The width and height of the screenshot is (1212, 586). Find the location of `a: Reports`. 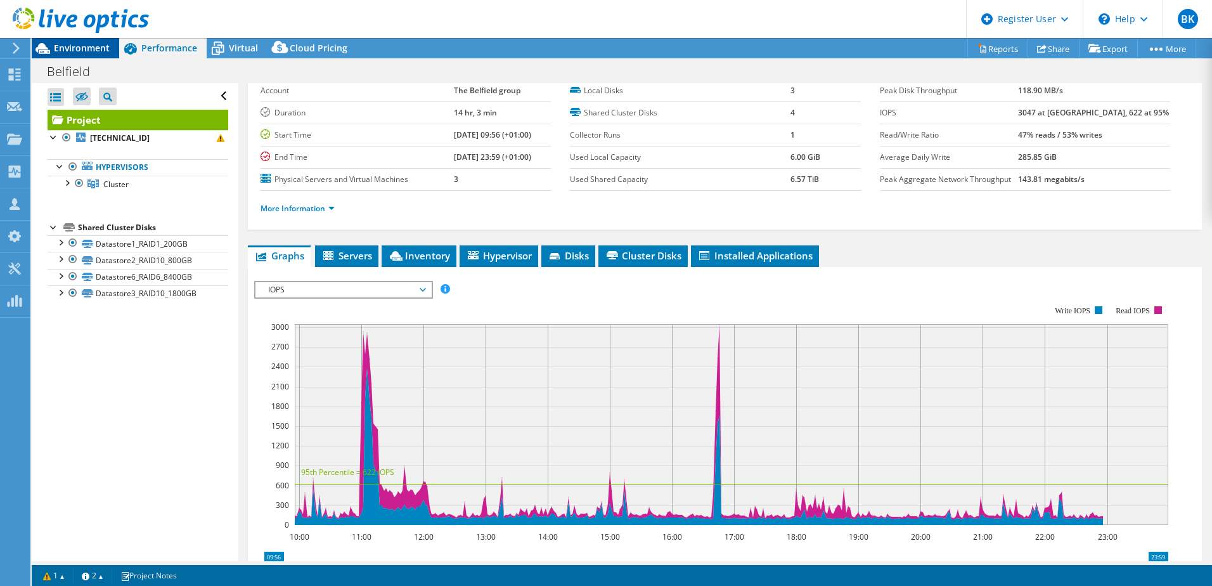

a: Reports is located at coordinates (997, 48).